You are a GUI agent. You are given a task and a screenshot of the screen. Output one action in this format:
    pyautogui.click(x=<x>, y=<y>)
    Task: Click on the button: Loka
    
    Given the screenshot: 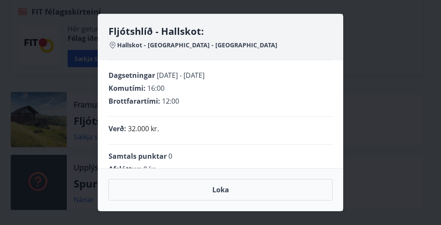 What is the action you would take?
    pyautogui.click(x=221, y=190)
    